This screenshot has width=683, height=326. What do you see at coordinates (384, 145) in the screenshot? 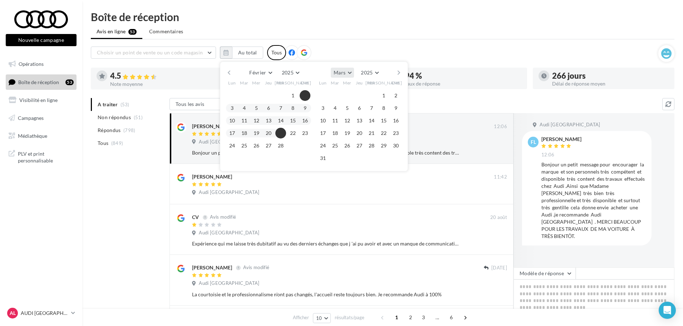
I see `button: 29` at bounding box center [384, 145].